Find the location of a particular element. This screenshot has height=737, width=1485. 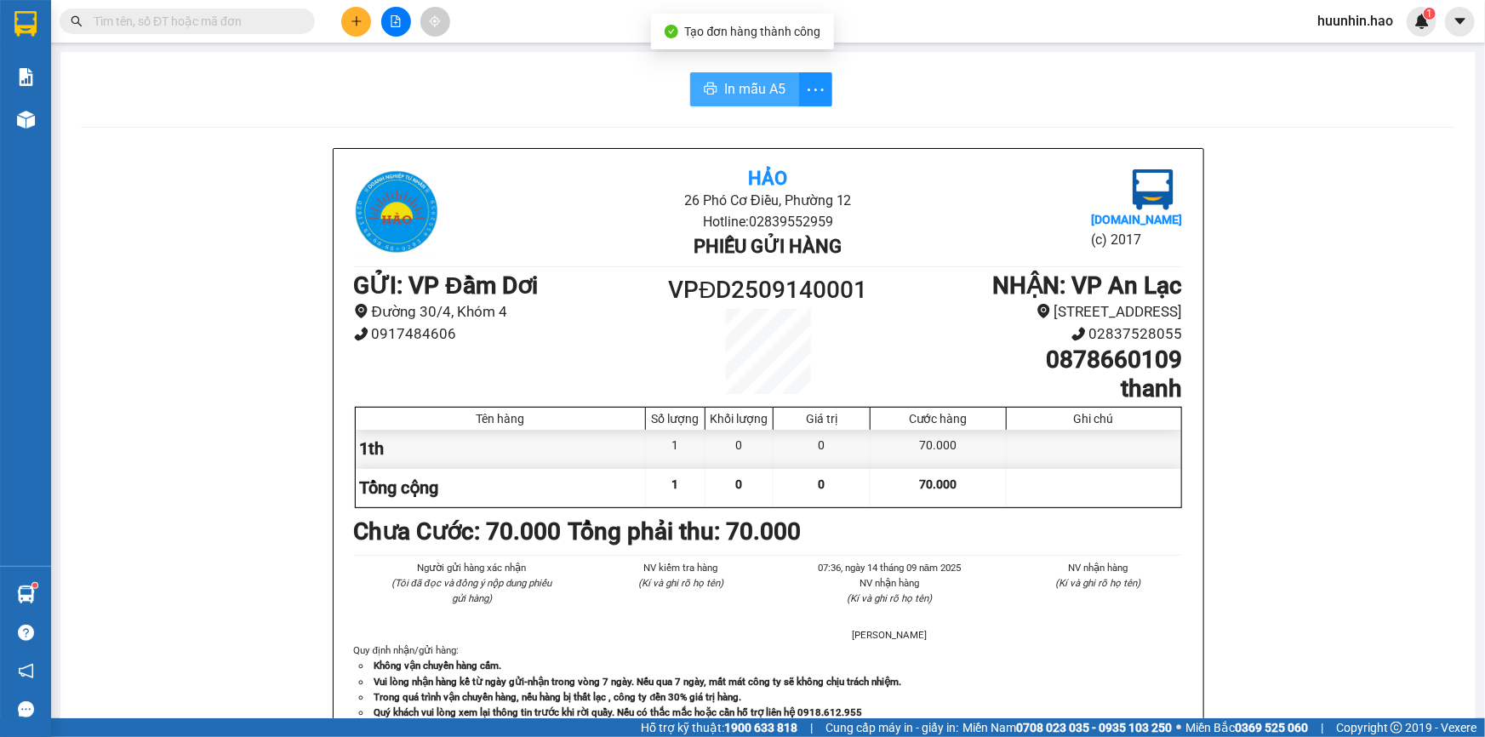

div: Tên hàng is located at coordinates (500, 419).